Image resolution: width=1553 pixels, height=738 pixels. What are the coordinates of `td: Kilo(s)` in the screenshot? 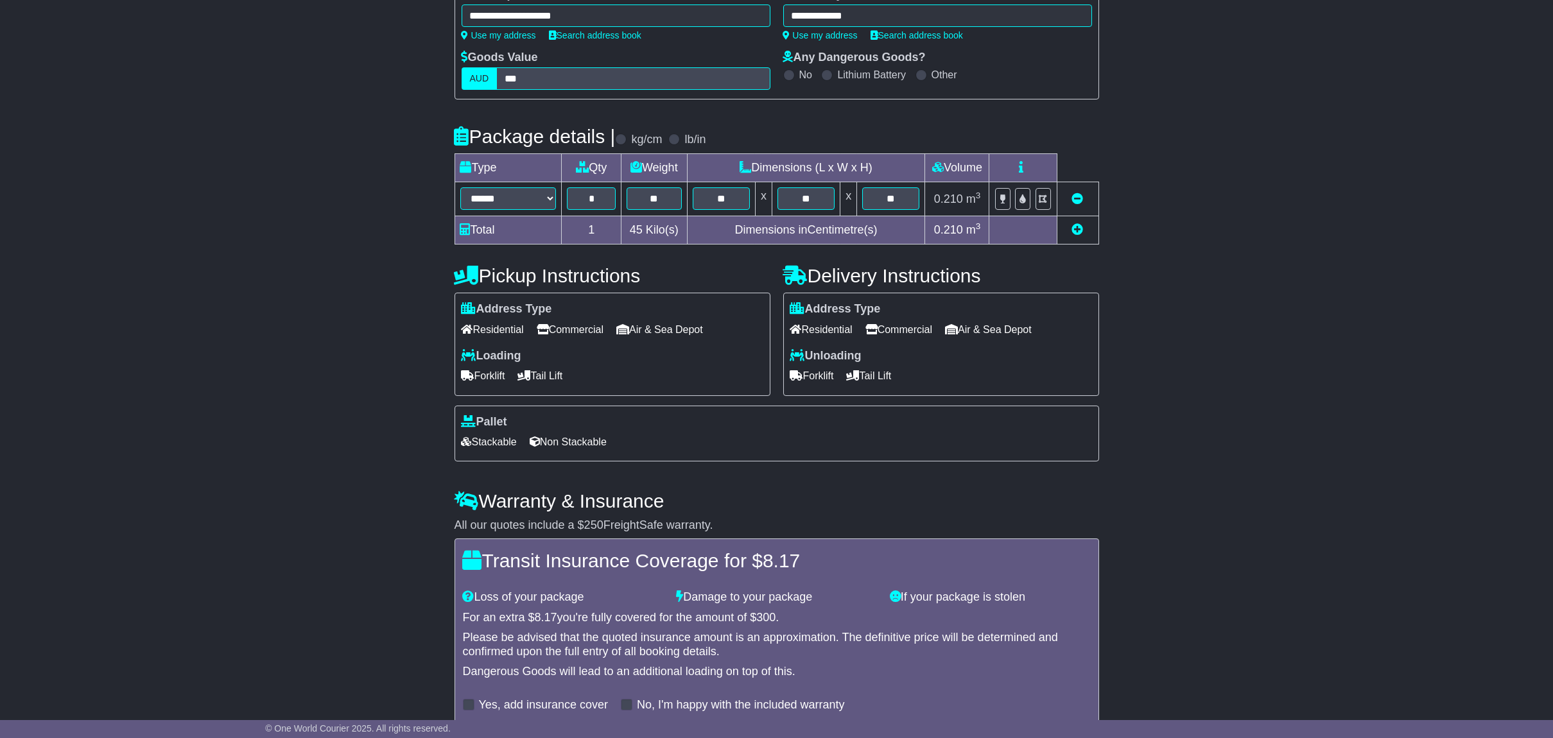 It's located at (654, 230).